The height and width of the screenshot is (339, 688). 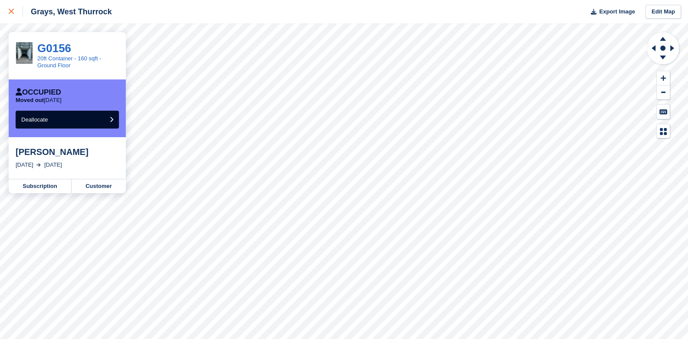 I want to click on a: 20ft Container - 160 sqft - Ground Floor, so click(x=69, y=62).